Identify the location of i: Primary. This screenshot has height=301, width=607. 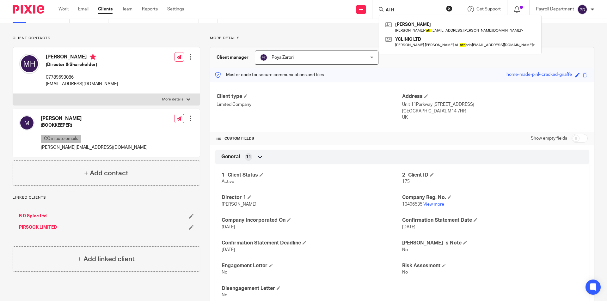
(93, 57).